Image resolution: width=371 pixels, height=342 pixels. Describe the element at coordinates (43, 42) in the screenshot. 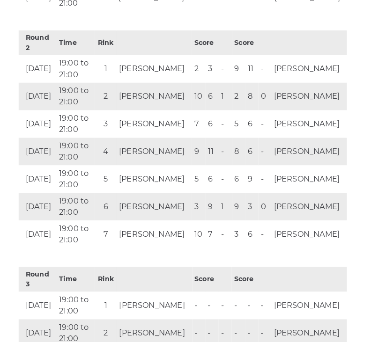

I see `th: Round 2` at that location.